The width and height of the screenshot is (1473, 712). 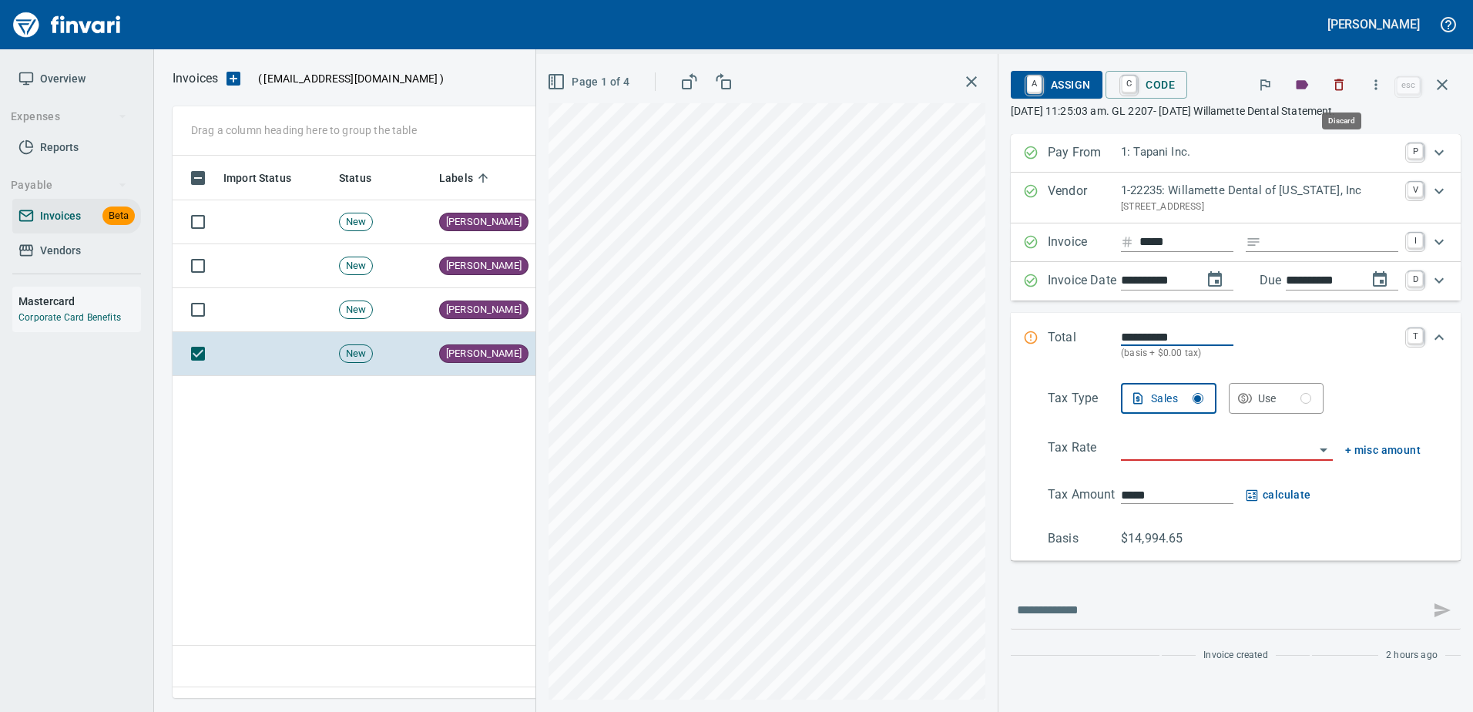 What do you see at coordinates (60, 216) in the screenshot?
I see `span: Invoices` at bounding box center [60, 216].